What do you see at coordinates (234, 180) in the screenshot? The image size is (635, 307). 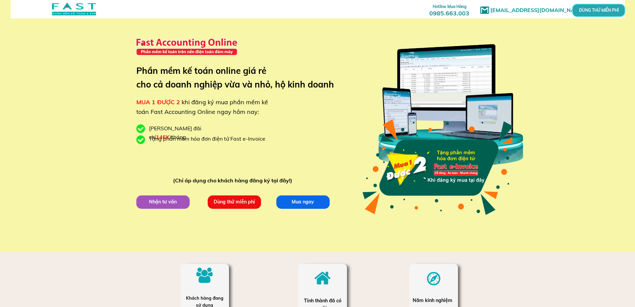 I see `div: (Chỉ áp dụng cho khách hàng đăng ký tại đây!)` at bounding box center [234, 180].